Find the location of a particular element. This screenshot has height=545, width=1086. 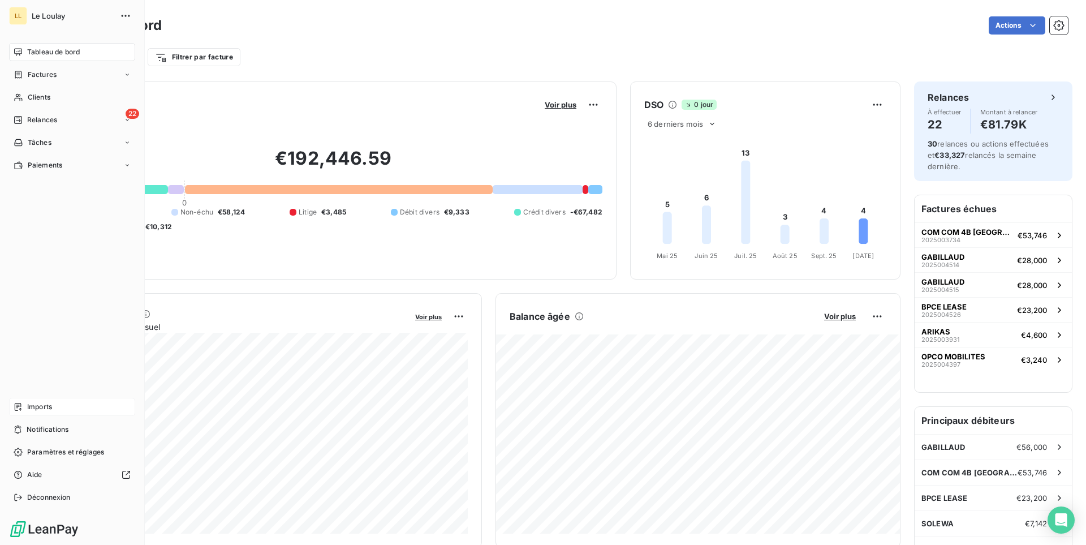

span: Tâches is located at coordinates (40, 143).